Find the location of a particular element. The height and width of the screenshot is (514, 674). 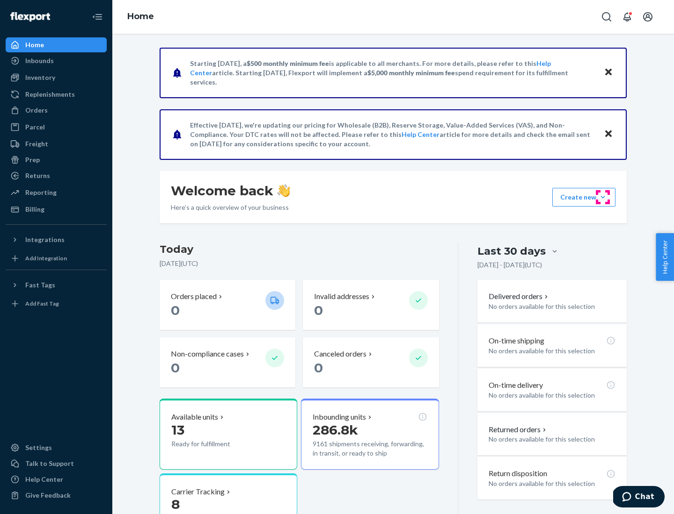

h3: Today is located at coordinates (299, 250).